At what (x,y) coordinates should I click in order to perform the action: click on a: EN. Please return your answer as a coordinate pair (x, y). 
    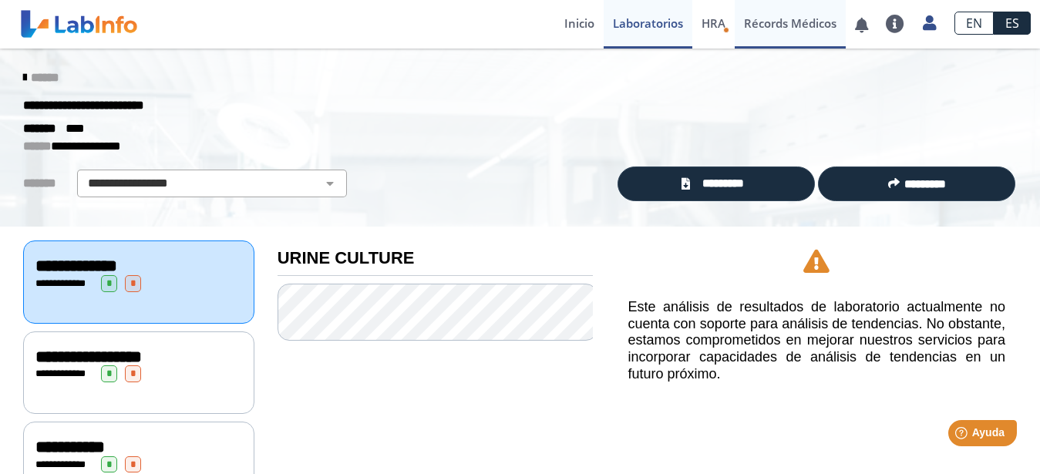
    Looking at the image, I should click on (974, 23).